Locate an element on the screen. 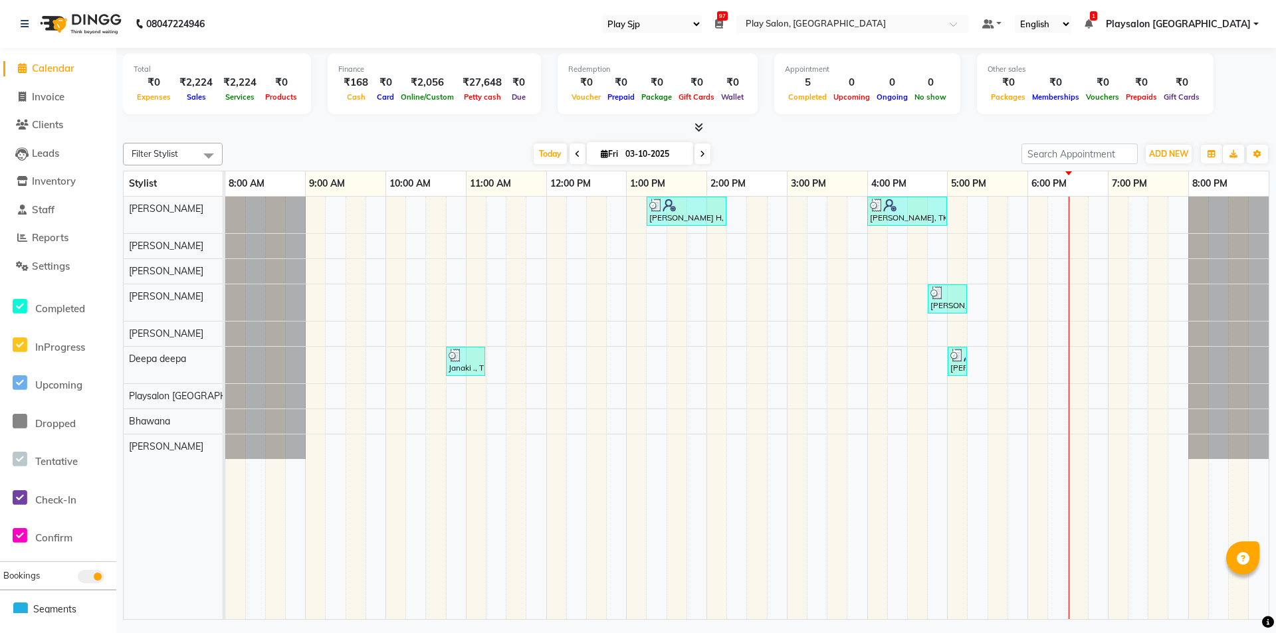  span: Deepa deepa is located at coordinates (157, 359).